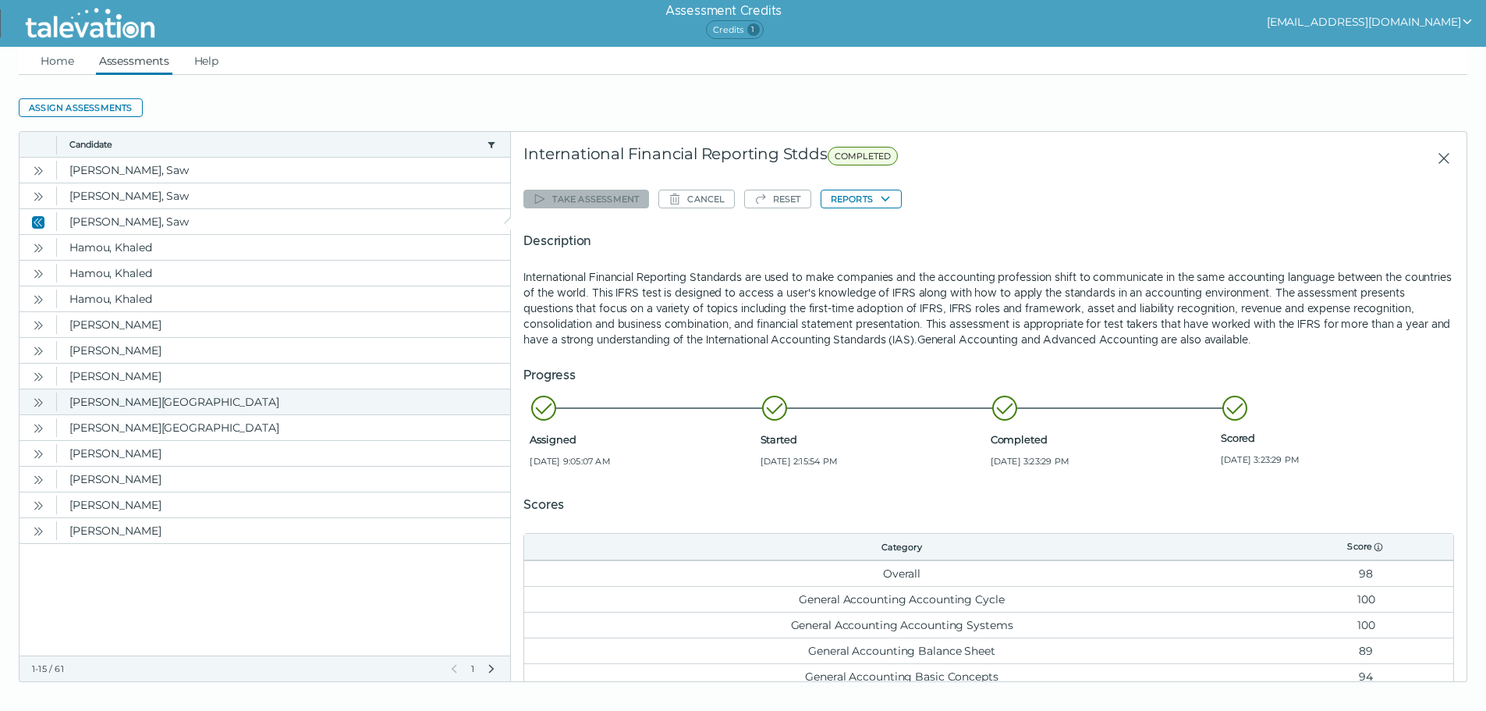 The width and height of the screenshot is (1486, 711). Describe the element at coordinates (861, 199) in the screenshot. I see `button: Reports` at that location.